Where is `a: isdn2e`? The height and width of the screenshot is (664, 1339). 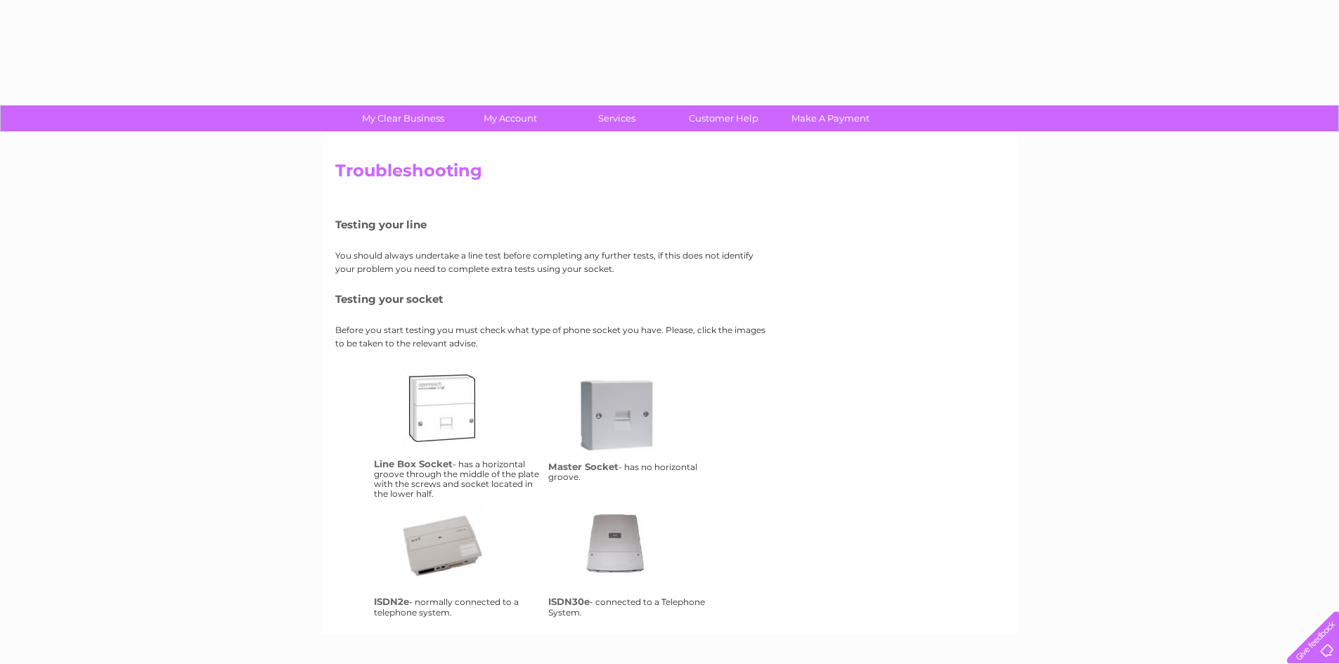 a: isdn2e is located at coordinates (458, 562).